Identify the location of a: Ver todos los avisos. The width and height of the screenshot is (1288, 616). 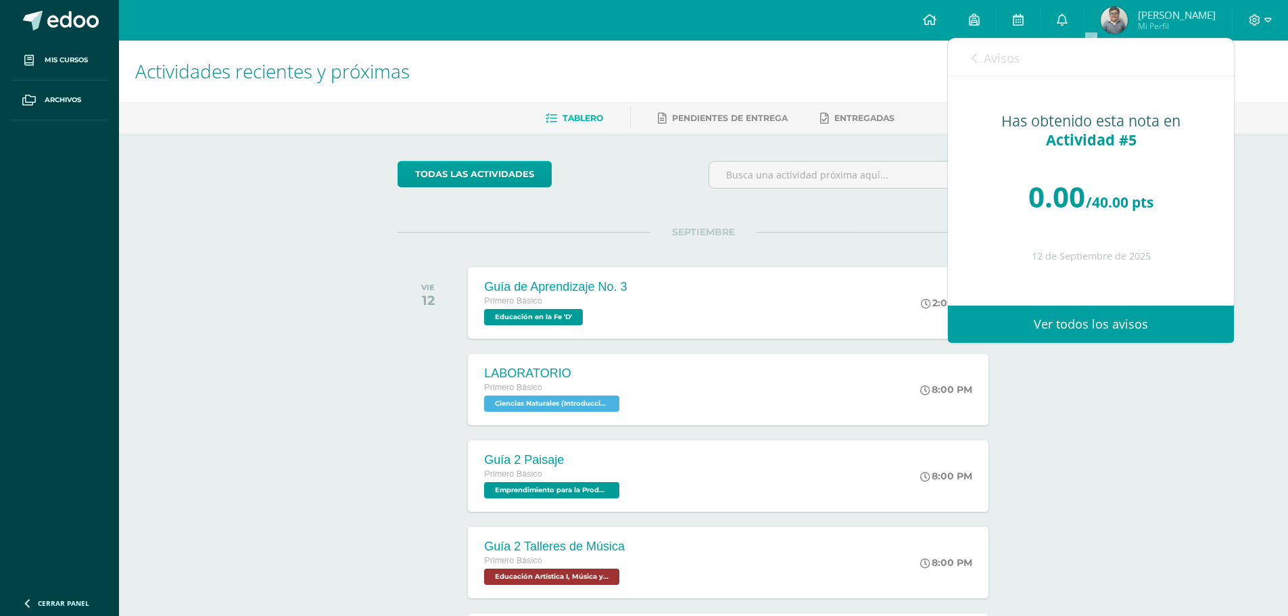
(1091, 324).